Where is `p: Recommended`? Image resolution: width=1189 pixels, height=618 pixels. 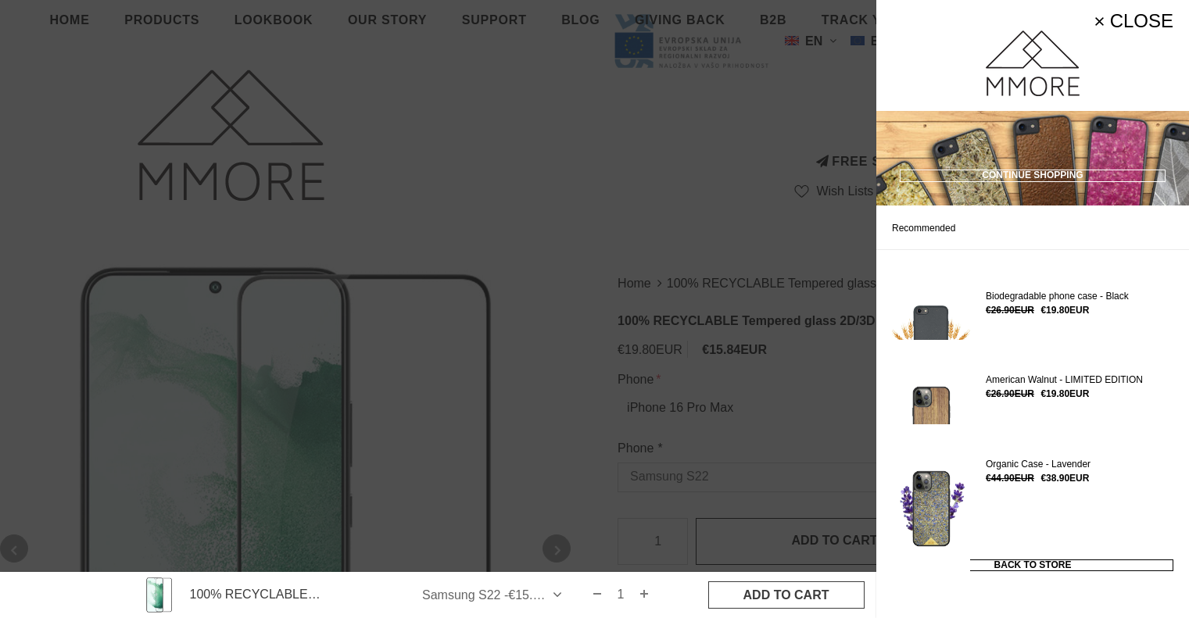
p: Recommended is located at coordinates (933, 227).